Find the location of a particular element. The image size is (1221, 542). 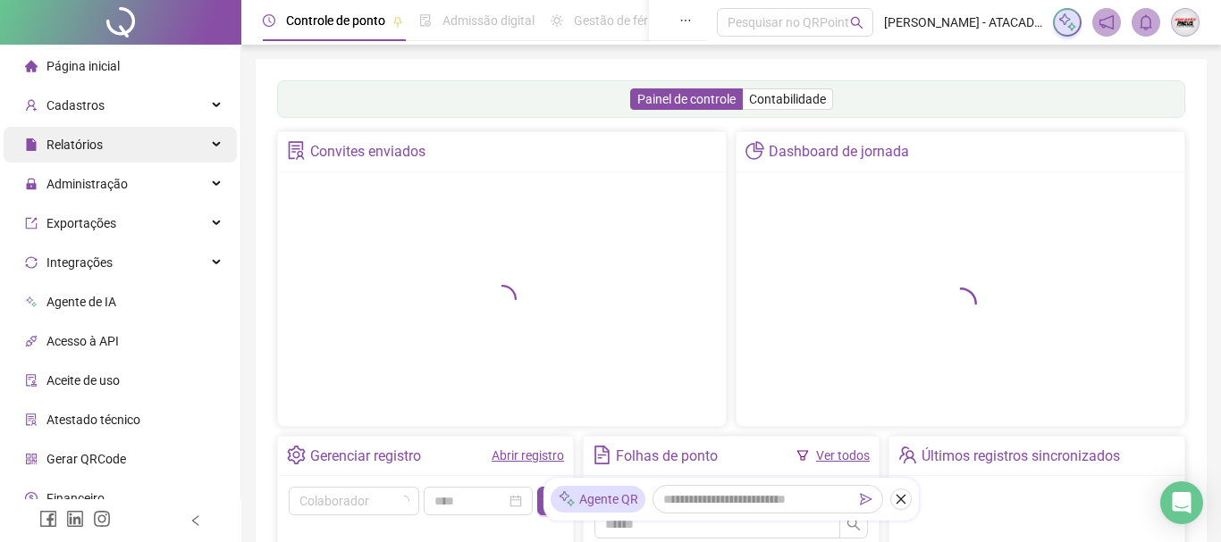

span: team is located at coordinates (907, 455).